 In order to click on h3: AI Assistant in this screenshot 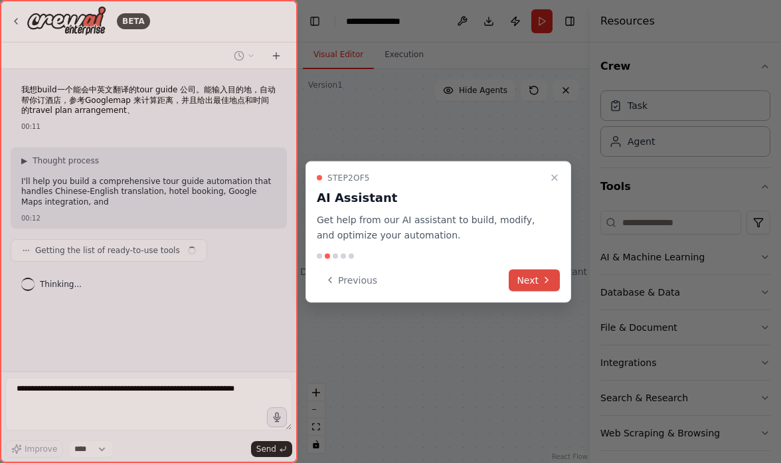, I will do `click(430, 198)`.